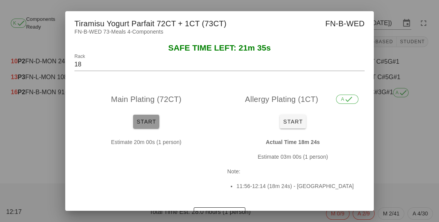 Image resolution: width=439 pixels, height=222 pixels. Describe the element at coordinates (220, 35) in the screenshot. I see `div: FN-B-WED 73-Meals 4-Components` at that location.